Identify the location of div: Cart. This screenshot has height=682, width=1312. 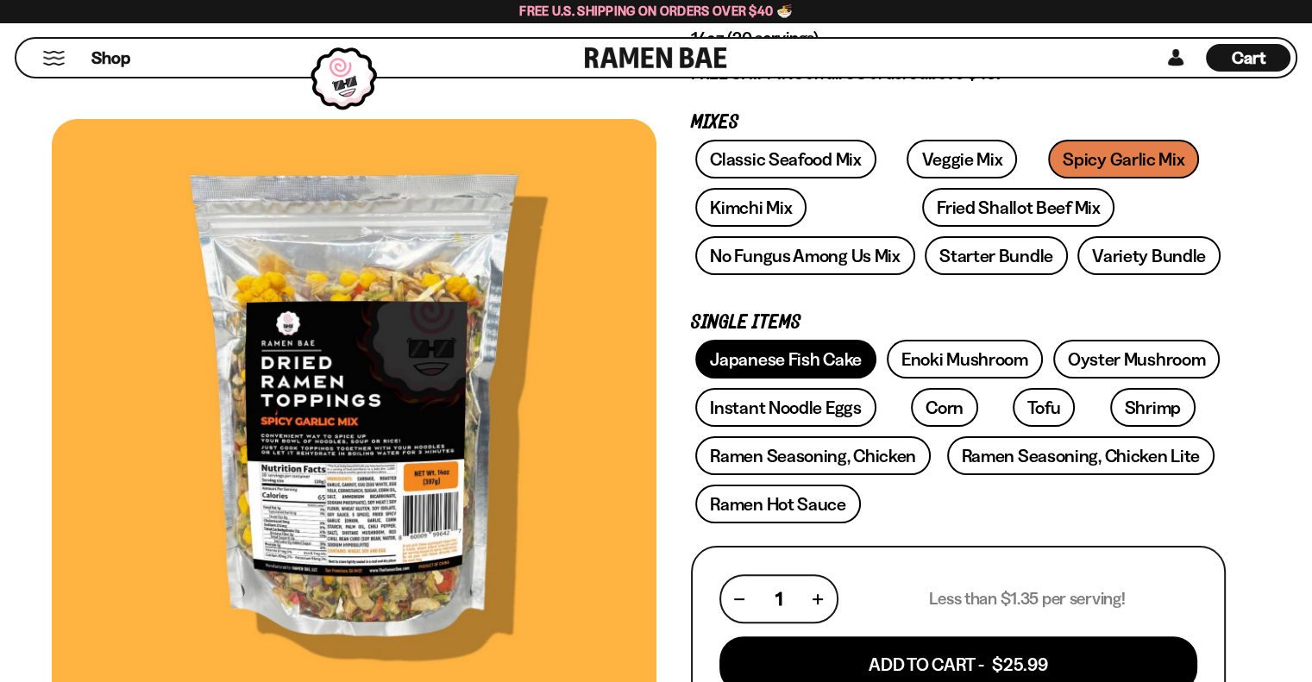
(1248, 58).